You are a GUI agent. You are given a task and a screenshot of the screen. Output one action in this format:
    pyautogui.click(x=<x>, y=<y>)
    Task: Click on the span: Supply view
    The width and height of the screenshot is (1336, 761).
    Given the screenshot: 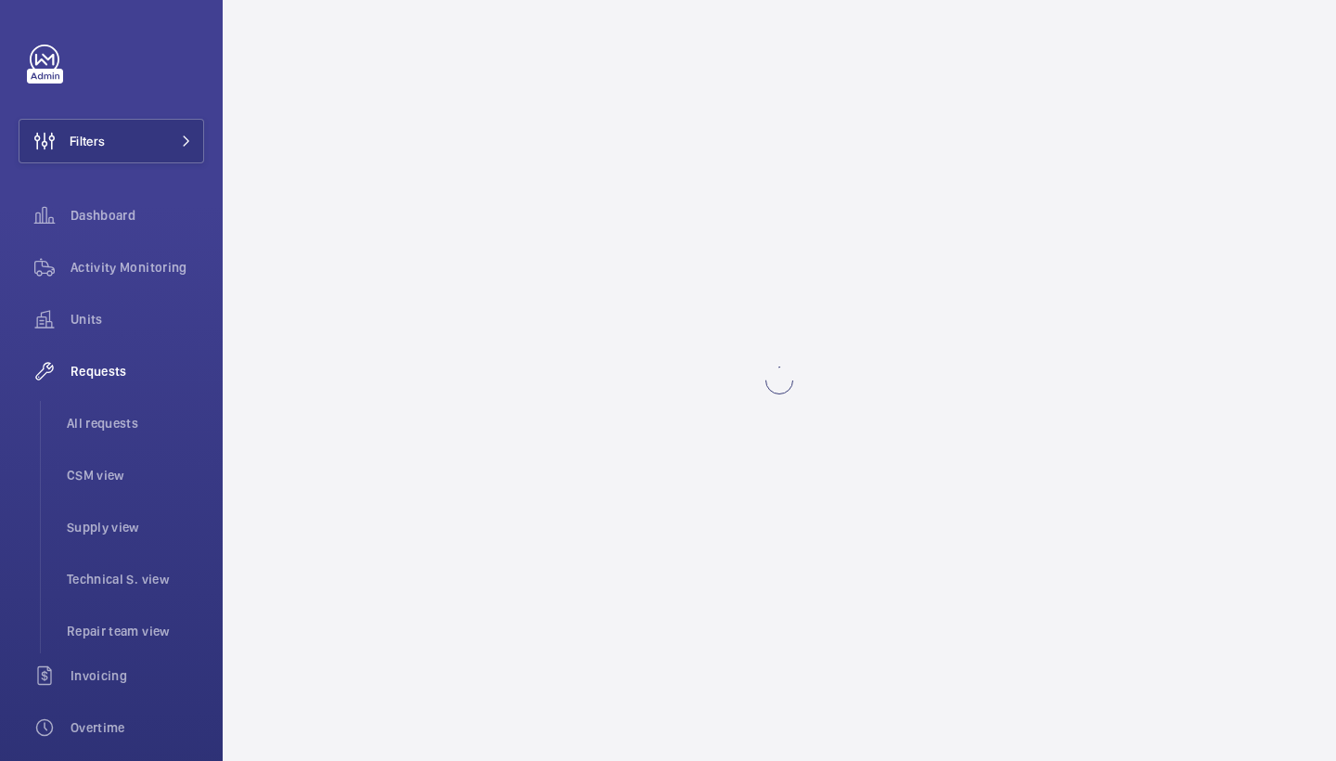 What is the action you would take?
    pyautogui.click(x=135, y=527)
    